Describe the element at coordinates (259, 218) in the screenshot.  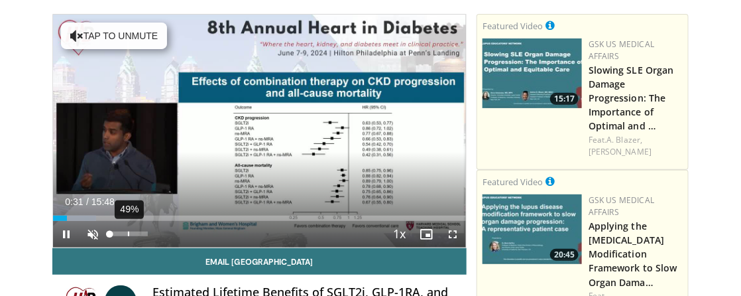
I see `div: Progress Bar` at that location.